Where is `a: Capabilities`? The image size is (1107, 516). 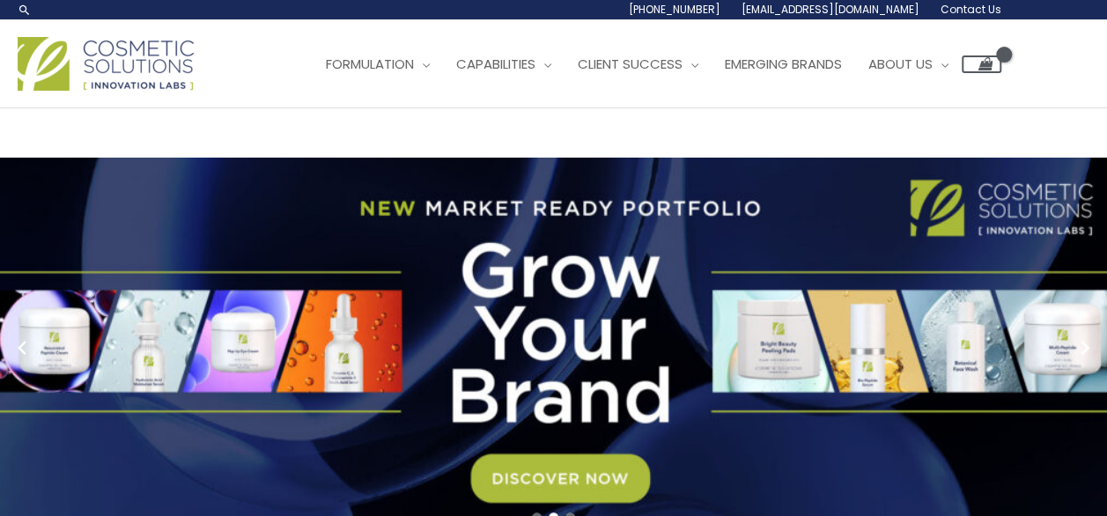 a: Capabilities is located at coordinates (504, 64).